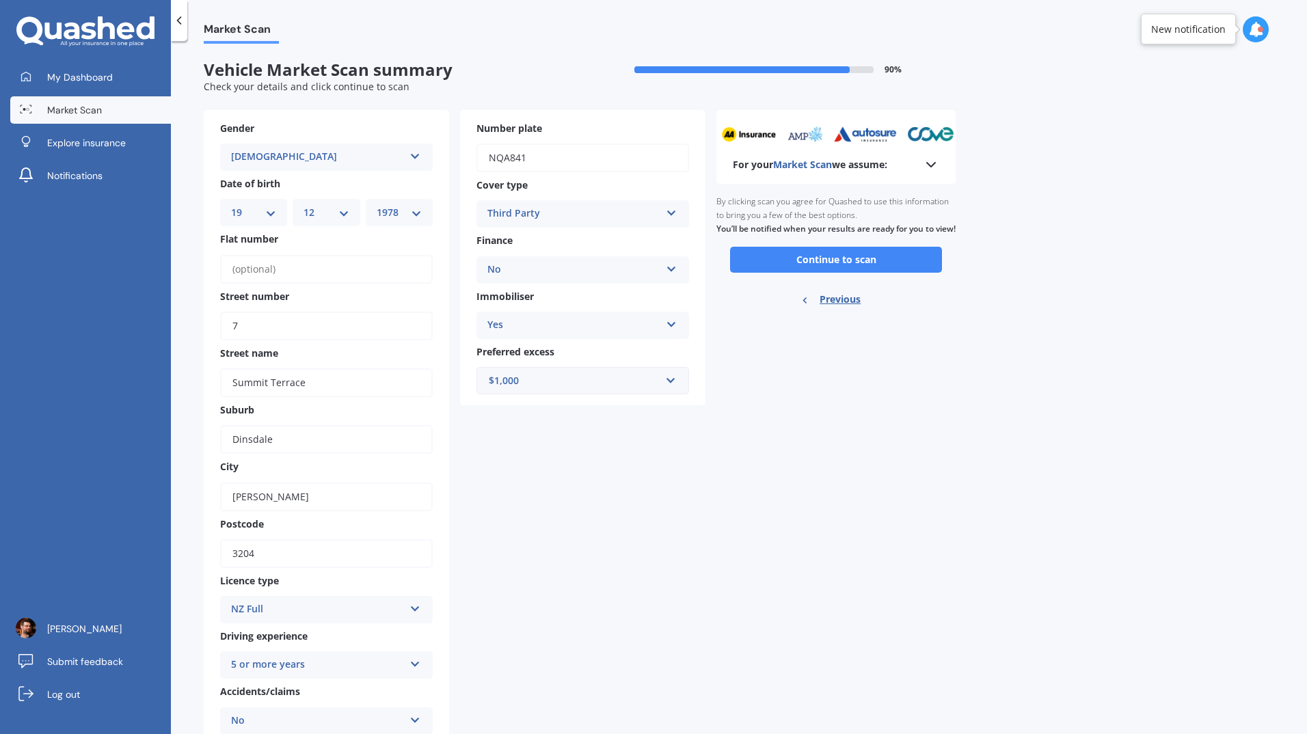 This screenshot has height=734, width=1307. Describe the element at coordinates (502, 185) in the screenshot. I see `span: Cover type` at that location.